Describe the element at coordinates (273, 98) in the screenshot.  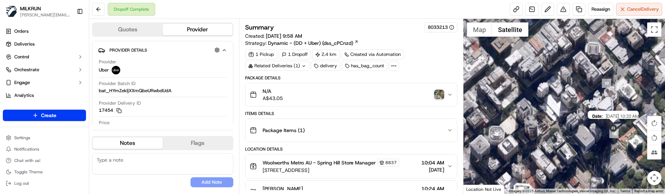
I see `span: A$43.05` at that location.